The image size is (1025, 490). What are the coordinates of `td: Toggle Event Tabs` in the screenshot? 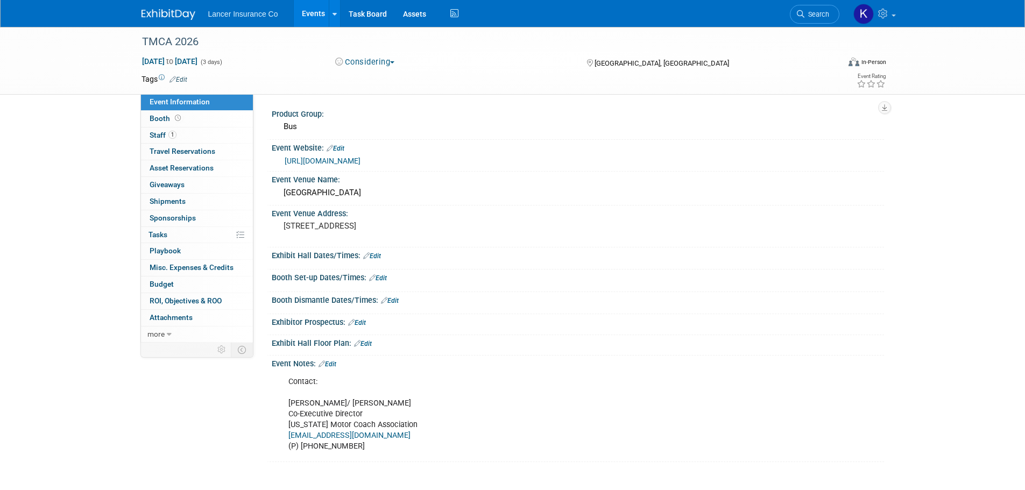 It's located at (242, 350).